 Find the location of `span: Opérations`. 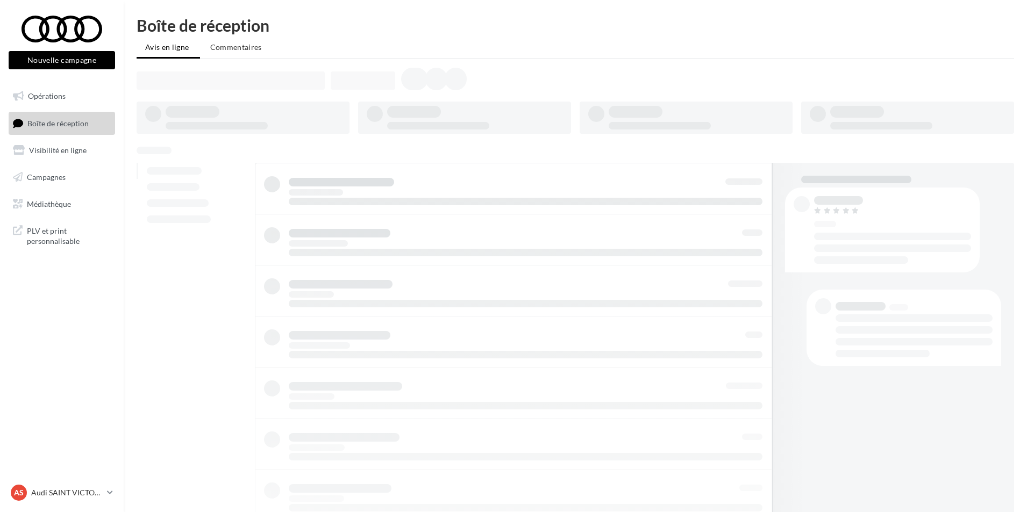

span: Opérations is located at coordinates (47, 96).